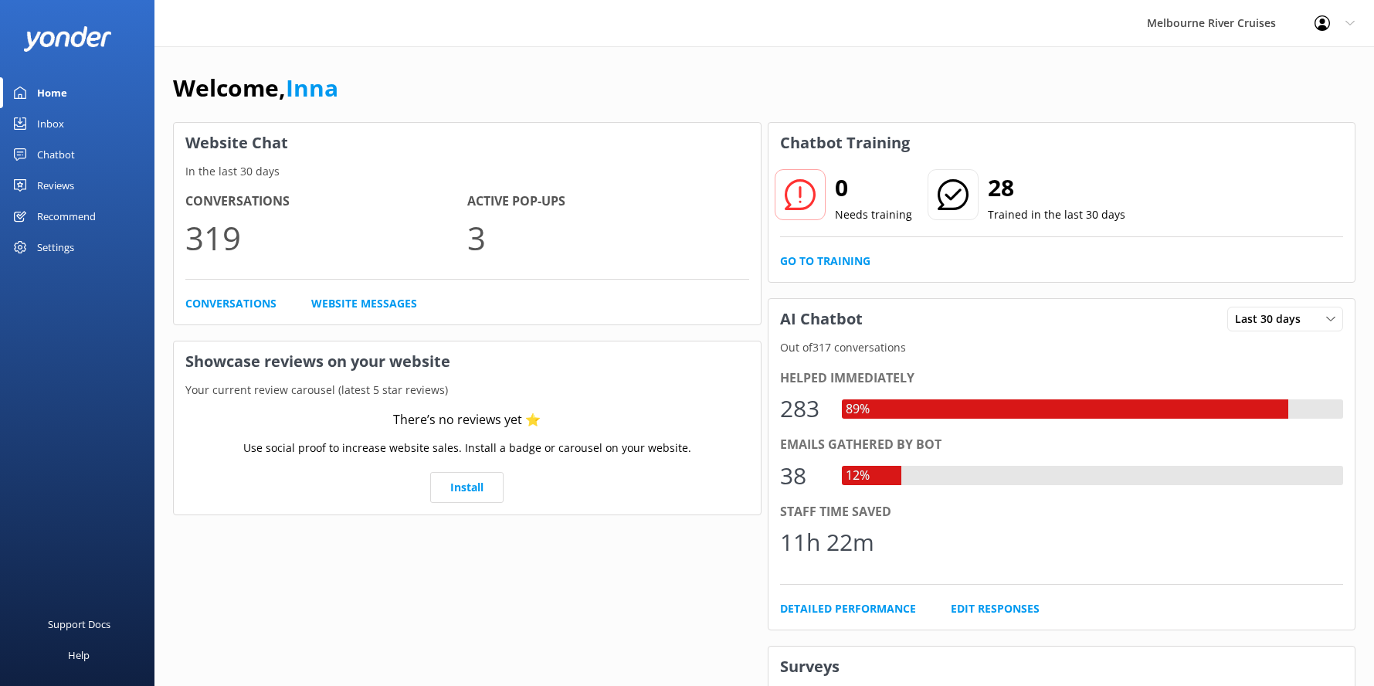 The image size is (1374, 686). Describe the element at coordinates (1057, 188) in the screenshot. I see `h2: 28` at that location.